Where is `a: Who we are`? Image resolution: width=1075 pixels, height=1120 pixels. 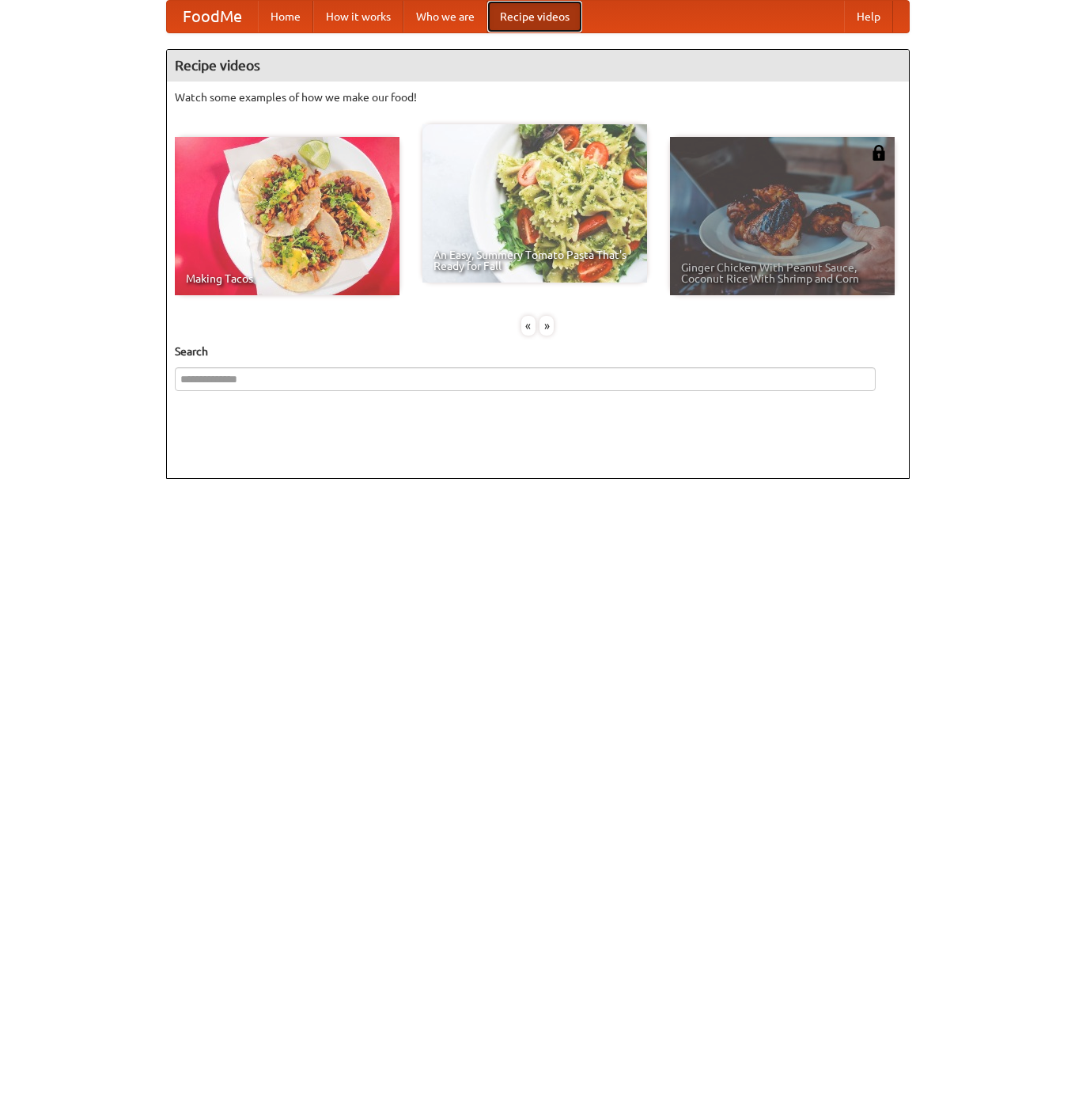 a: Who we are is located at coordinates (445, 17).